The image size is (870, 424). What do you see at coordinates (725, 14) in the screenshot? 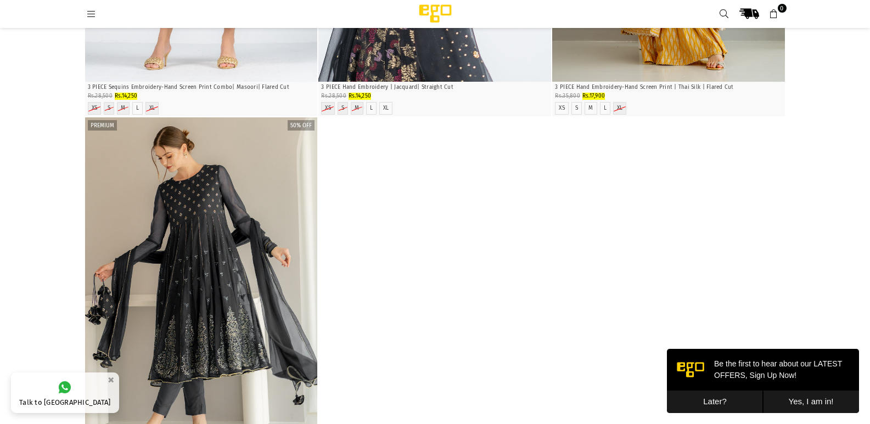
I see `a: Search` at bounding box center [725, 14].